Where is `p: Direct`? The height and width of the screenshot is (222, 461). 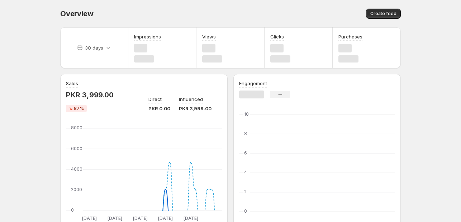
p: Direct is located at coordinates (155, 99).